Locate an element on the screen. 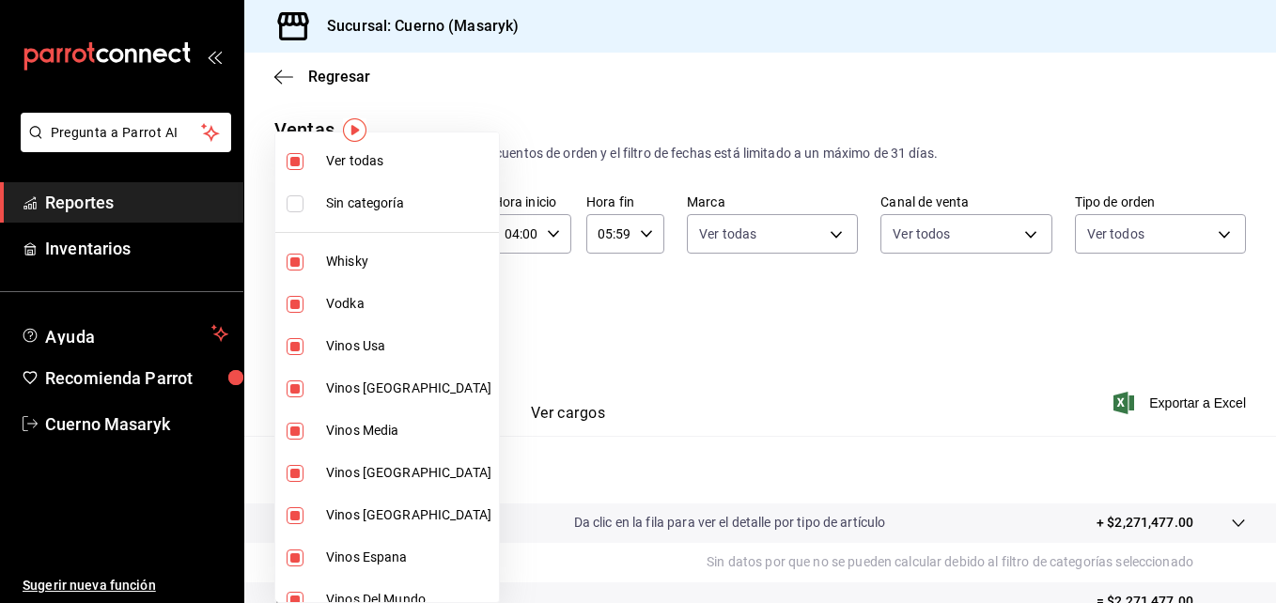  span: Whisky is located at coordinates (409, 261).